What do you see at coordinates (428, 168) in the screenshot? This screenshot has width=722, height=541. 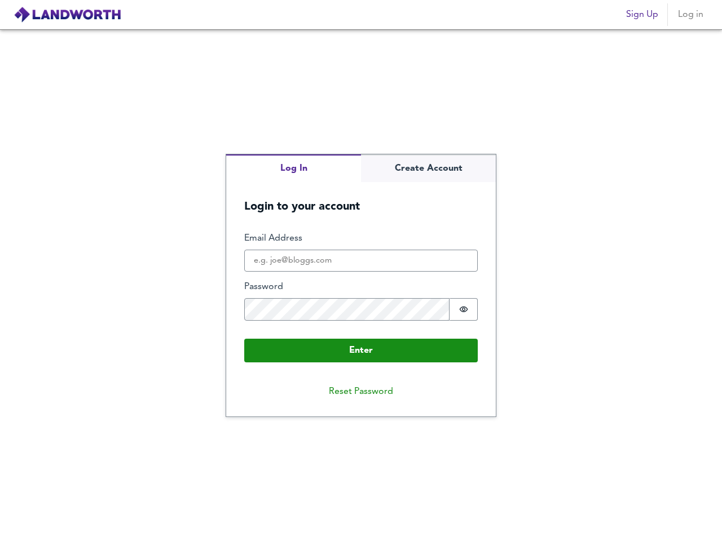 I see `button: Create Account` at bounding box center [428, 168].